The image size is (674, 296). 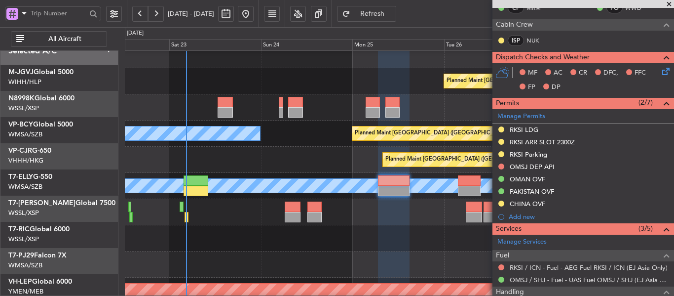 I want to click on span: VP-CJR, so click(x=20, y=151).